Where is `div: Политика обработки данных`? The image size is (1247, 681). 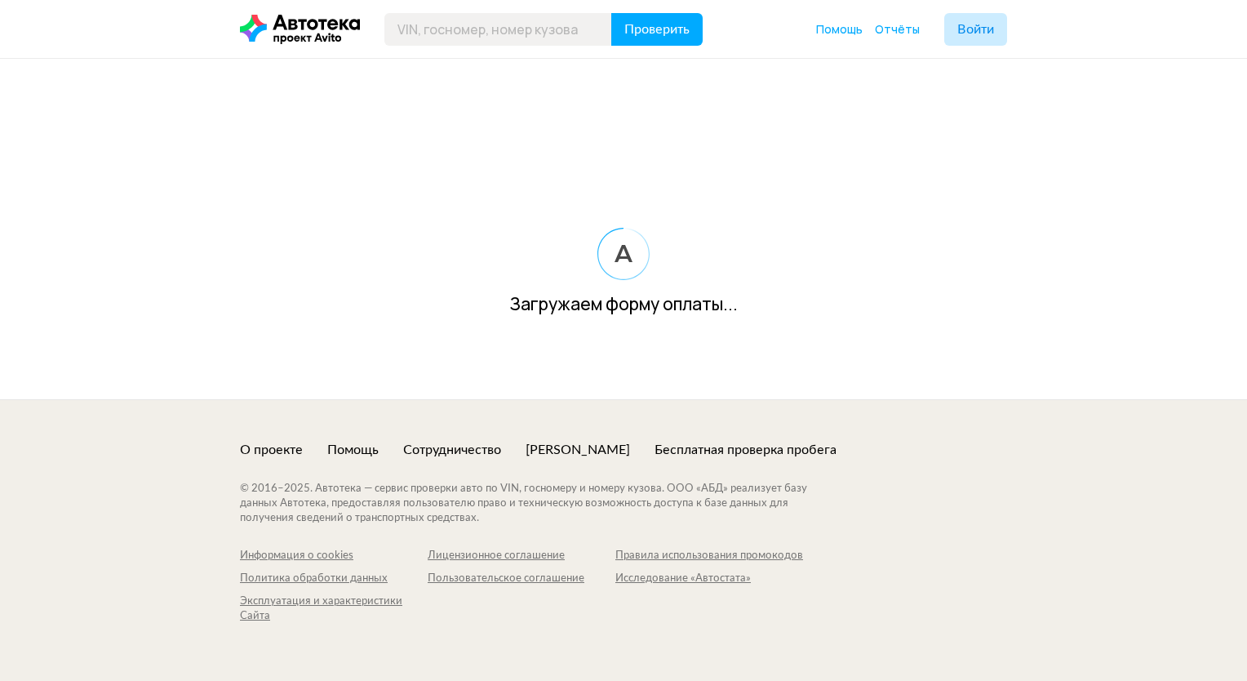 div: Политика обработки данных is located at coordinates (334, 579).